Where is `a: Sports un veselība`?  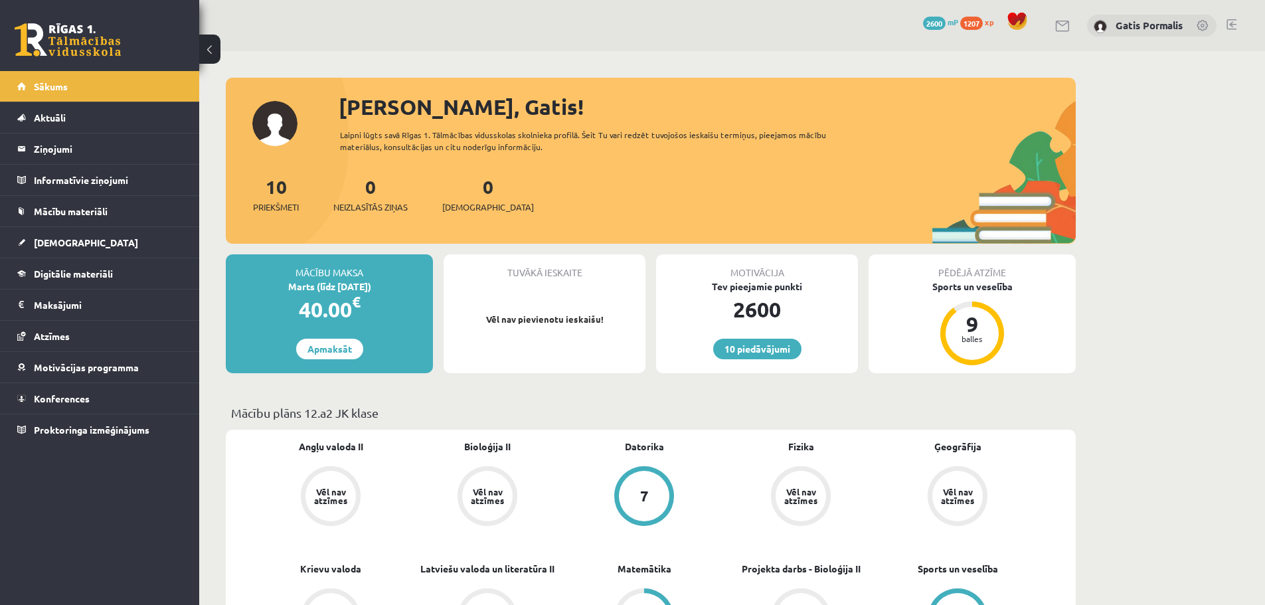 a: Sports un veselība is located at coordinates (958, 568).